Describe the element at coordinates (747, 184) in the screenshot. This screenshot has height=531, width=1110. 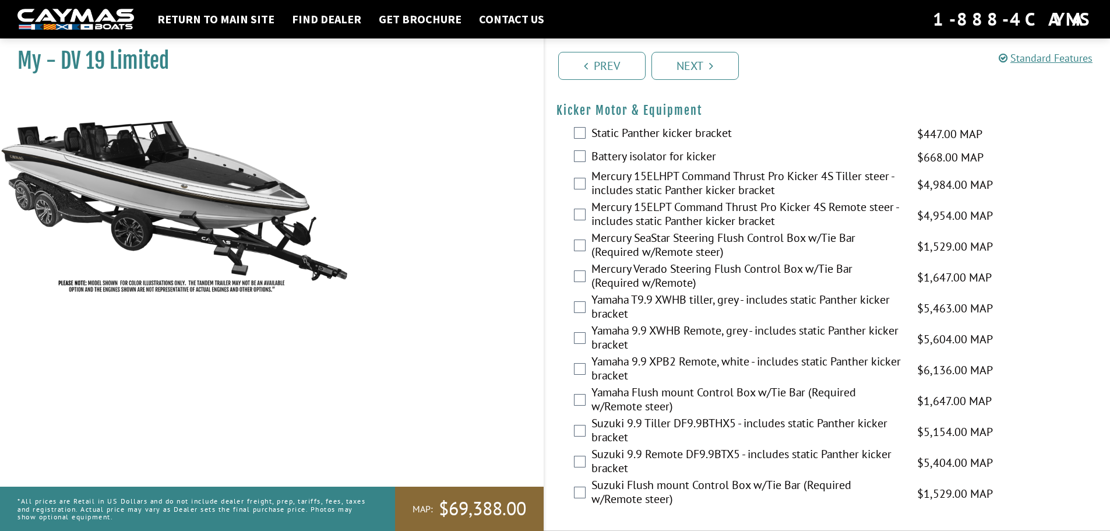
I see `label: Mercury 15ELHPT Command Thrust Pro Kicker 4S Tiller steer - includes static Panther kicker bracket` at that location.